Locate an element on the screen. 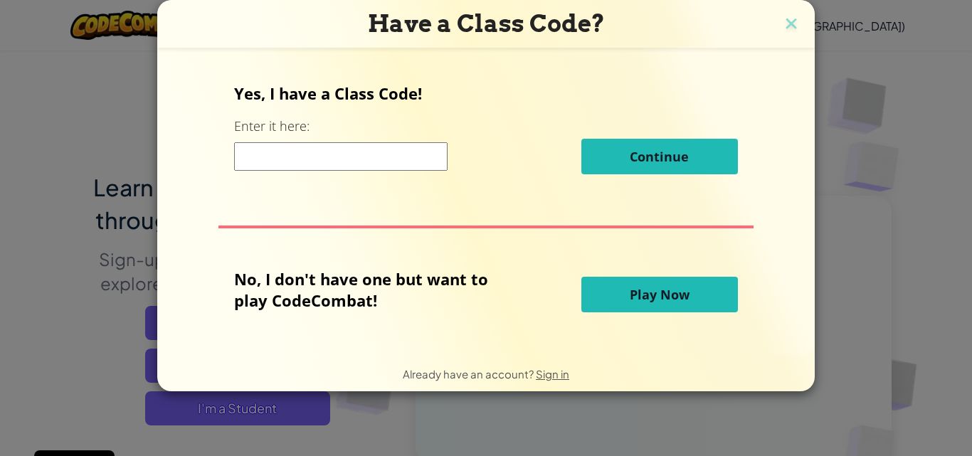 The image size is (972, 456). span: Continue is located at coordinates (659, 157).